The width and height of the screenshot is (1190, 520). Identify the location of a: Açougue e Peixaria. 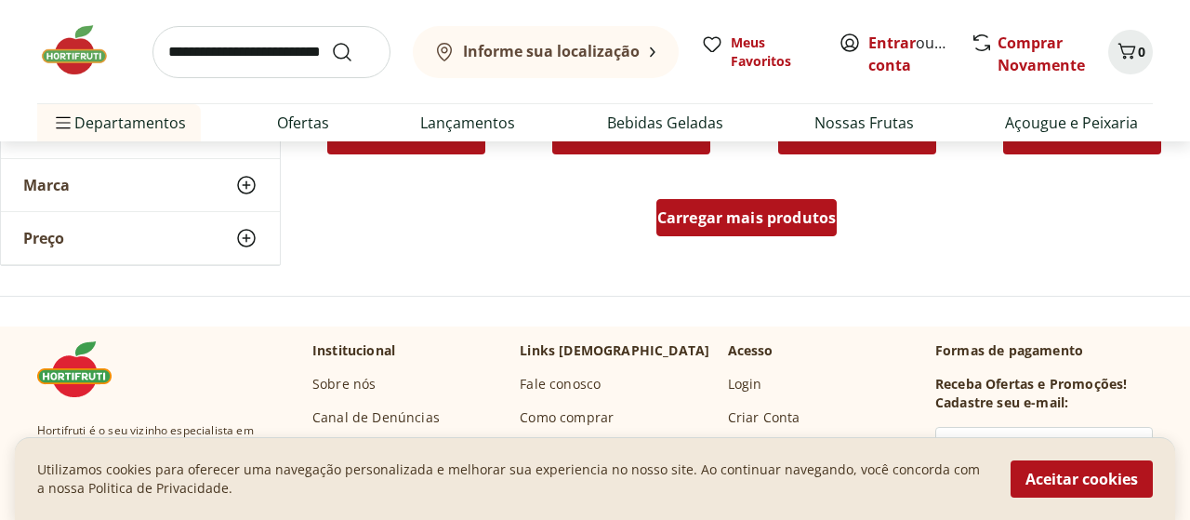
(1071, 123).